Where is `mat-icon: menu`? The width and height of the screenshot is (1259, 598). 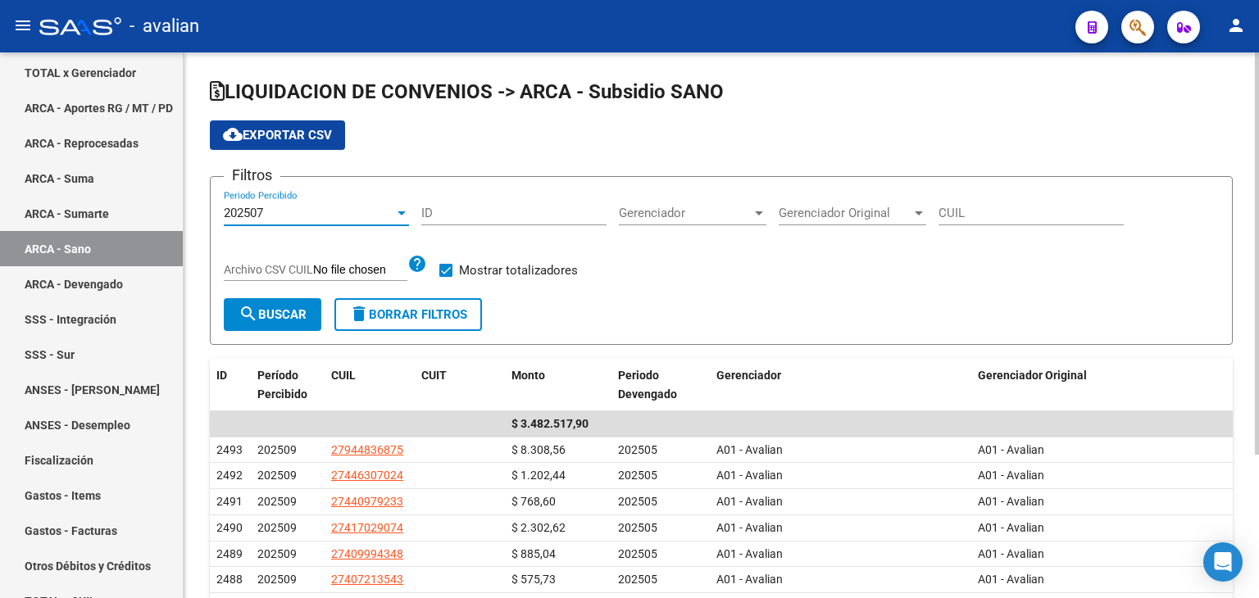
mat-icon: menu is located at coordinates (23, 25).